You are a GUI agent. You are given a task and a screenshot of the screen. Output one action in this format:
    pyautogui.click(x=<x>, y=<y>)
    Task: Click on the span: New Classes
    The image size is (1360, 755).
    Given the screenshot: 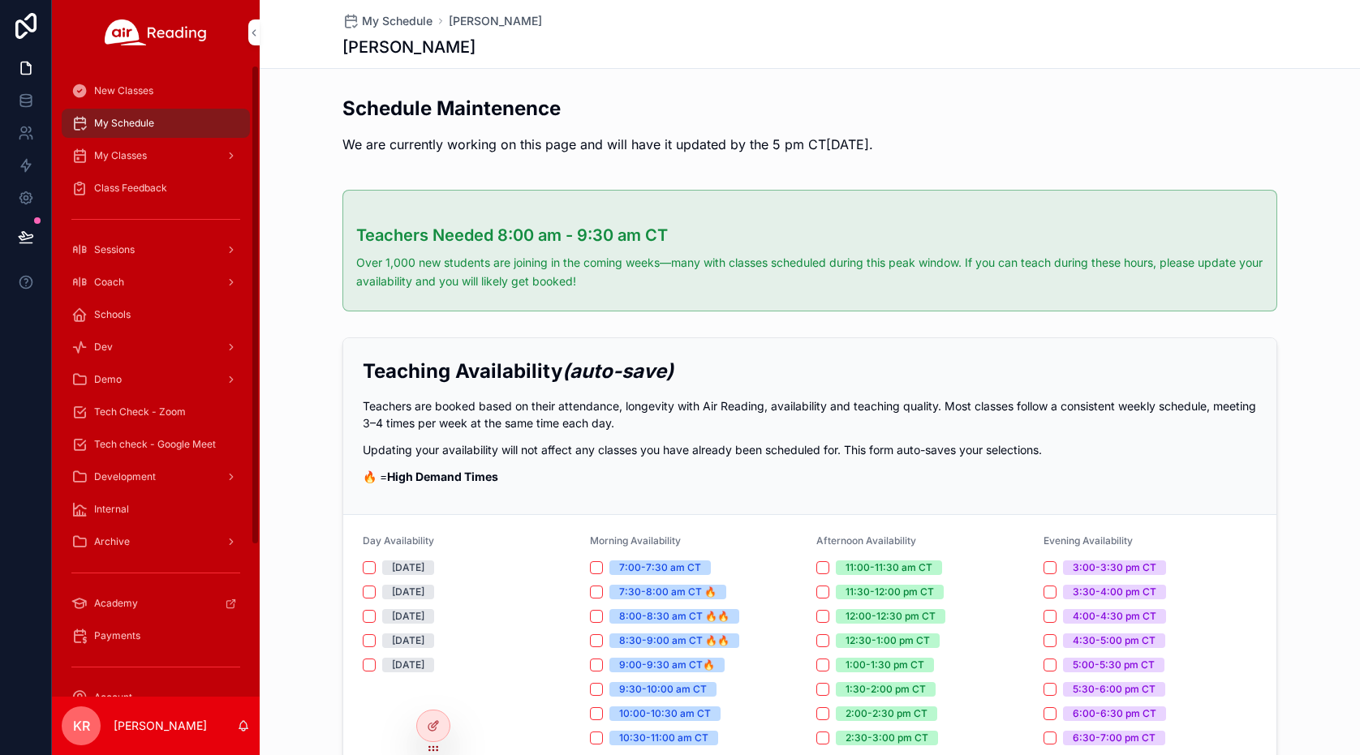 What is the action you would take?
    pyautogui.click(x=123, y=91)
    